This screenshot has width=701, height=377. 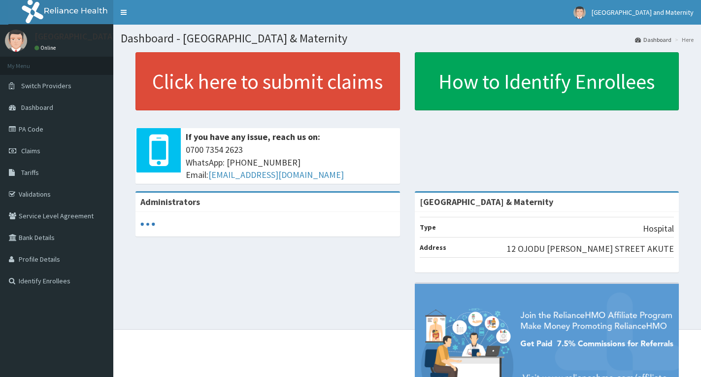 I want to click on a: Click here to submit claims, so click(x=268, y=81).